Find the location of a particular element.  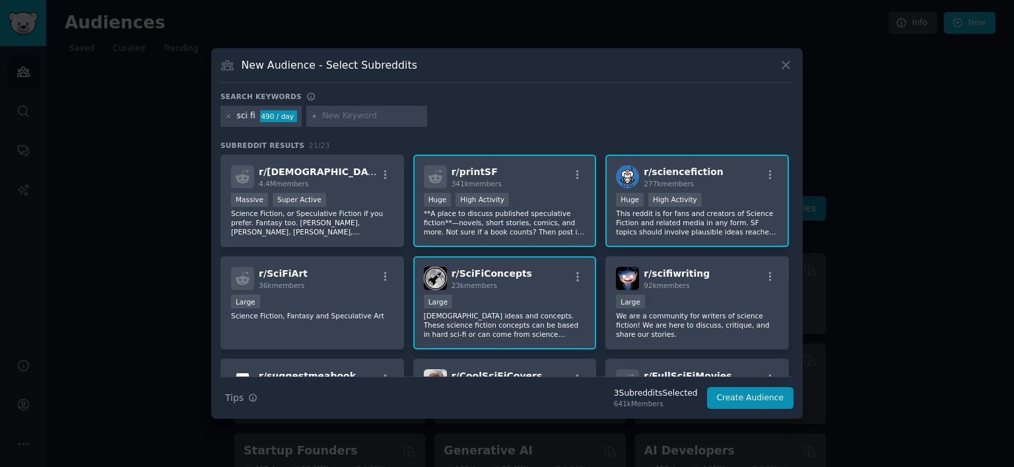

img: sciencefiction is located at coordinates (627, 176).